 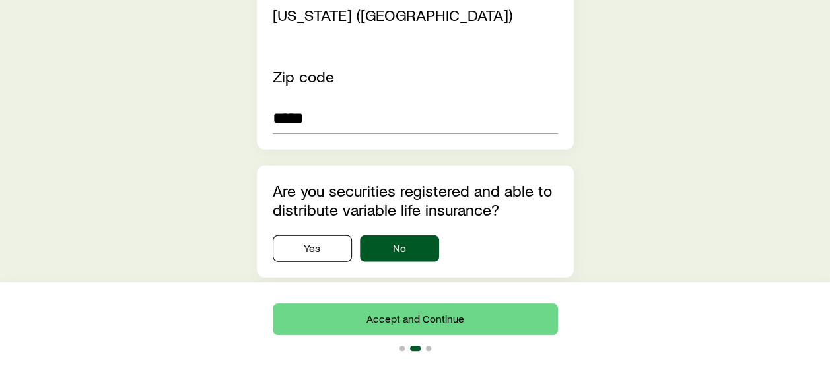 What do you see at coordinates (312, 249) in the screenshot?
I see `button: Yes` at bounding box center [312, 249].